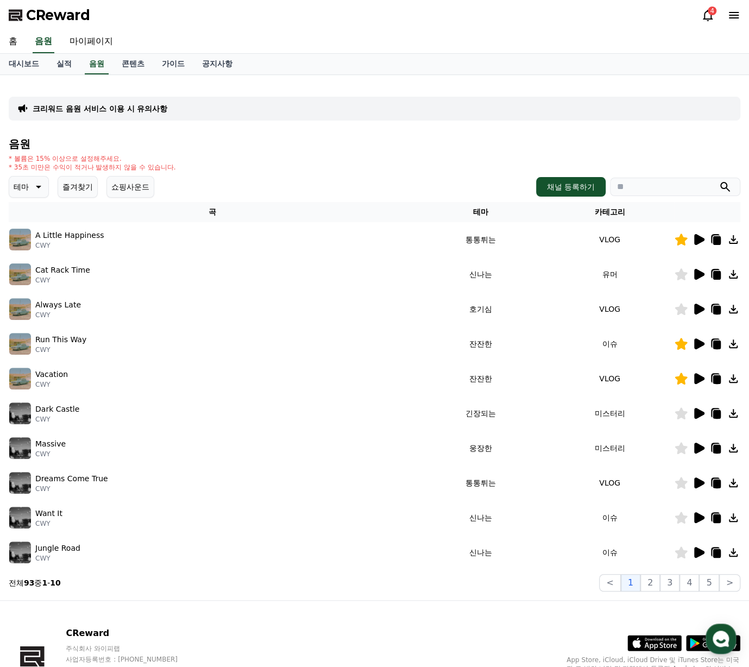 Image resolution: width=749 pixels, height=667 pixels. What do you see at coordinates (708, 582) in the screenshot?
I see `button: 5` at bounding box center [708, 582].